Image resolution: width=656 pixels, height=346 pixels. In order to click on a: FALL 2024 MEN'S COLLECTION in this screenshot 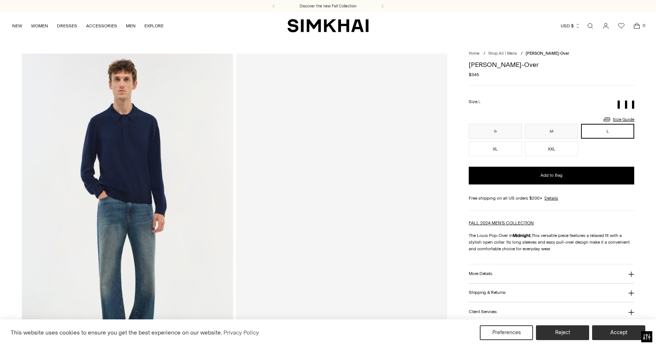, I will do `click(501, 223)`.